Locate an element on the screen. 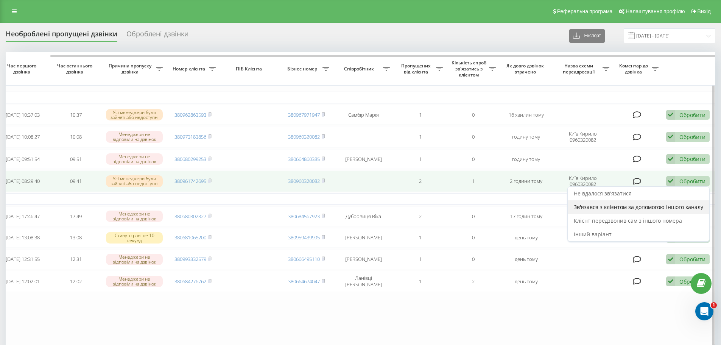 This screenshot has width=721, height=345. a: 380680299253 is located at coordinates (190, 159).